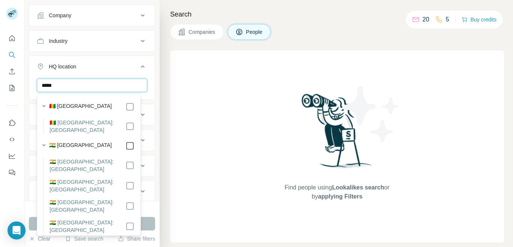  Describe the element at coordinates (92, 15) in the screenshot. I see `button: Company` at that location.